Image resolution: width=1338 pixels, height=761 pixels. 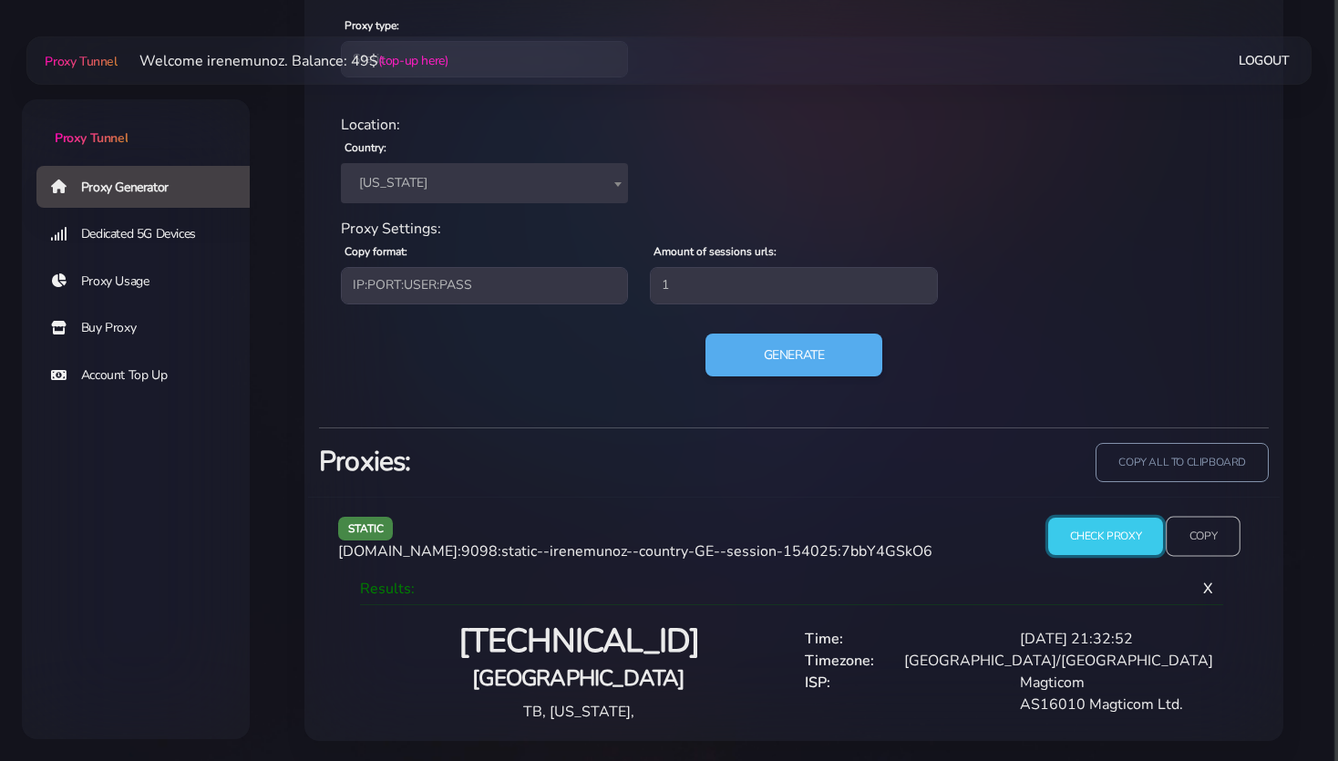 I want to click on div: Time:, so click(x=902, y=639).